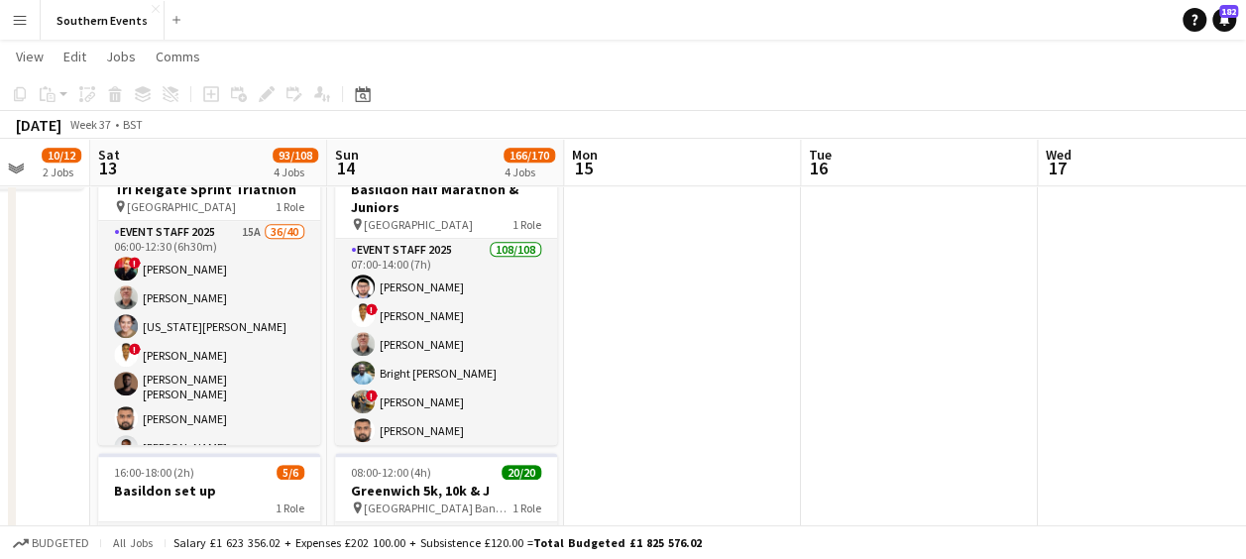 This screenshot has height=559, width=1246. What do you see at coordinates (819, 168) in the screenshot?
I see `span: 16` at bounding box center [819, 168].